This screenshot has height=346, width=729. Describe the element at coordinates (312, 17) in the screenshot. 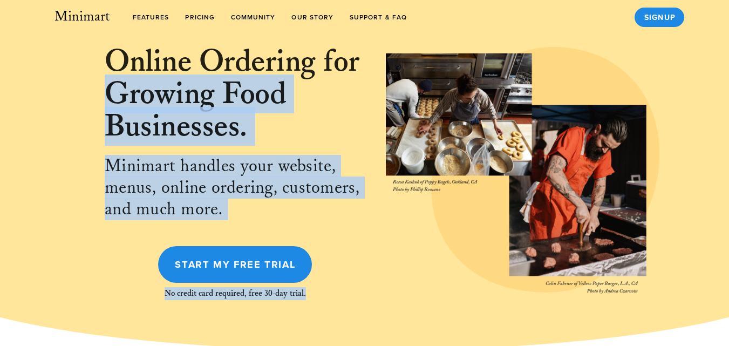

I see `span: Our Story` at that location.